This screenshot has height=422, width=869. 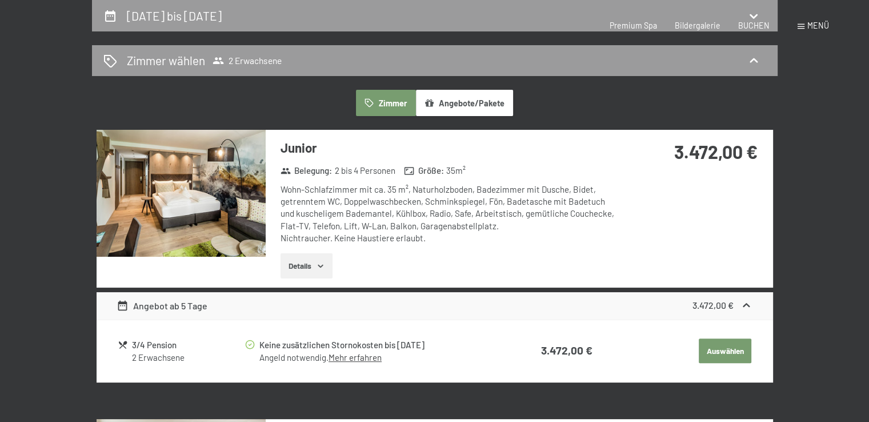 What do you see at coordinates (424, 170) in the screenshot?
I see `strong: Größe :` at bounding box center [424, 170].